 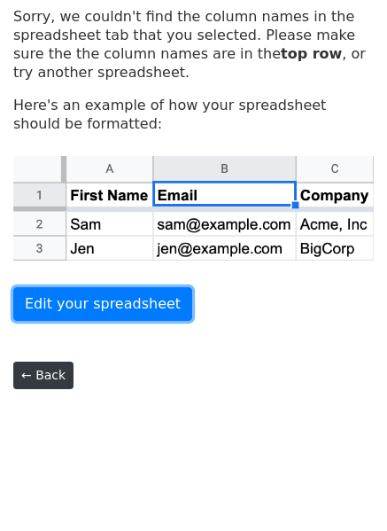 What do you see at coordinates (43, 375) in the screenshot?
I see `a: ← Back` at bounding box center [43, 375].